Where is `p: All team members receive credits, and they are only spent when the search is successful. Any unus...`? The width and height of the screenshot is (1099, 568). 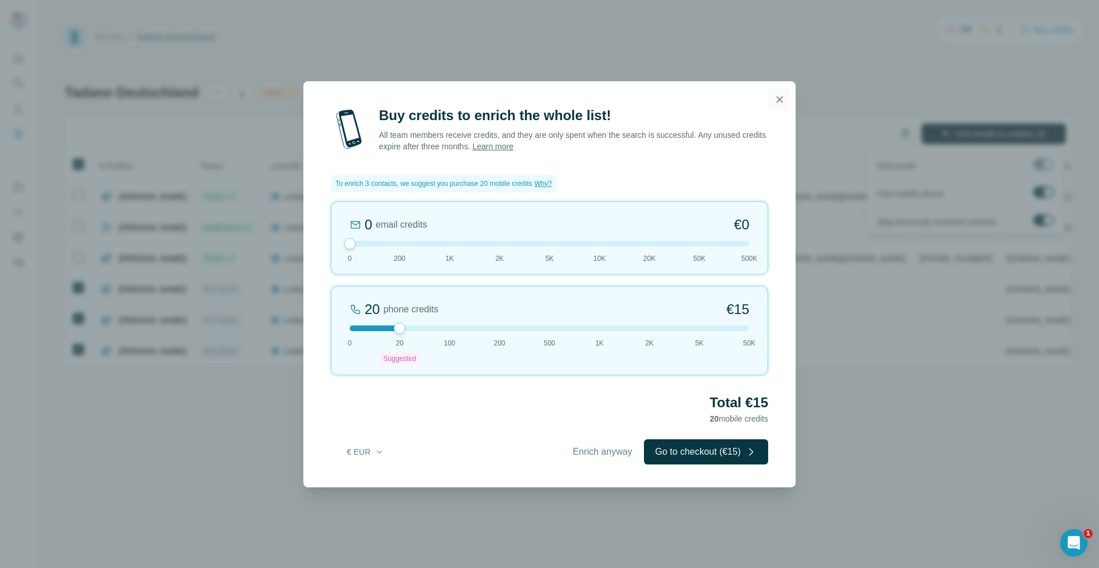
p: All team members receive credits, and they are only spent when the search is successful. Any unus... is located at coordinates (573, 141).